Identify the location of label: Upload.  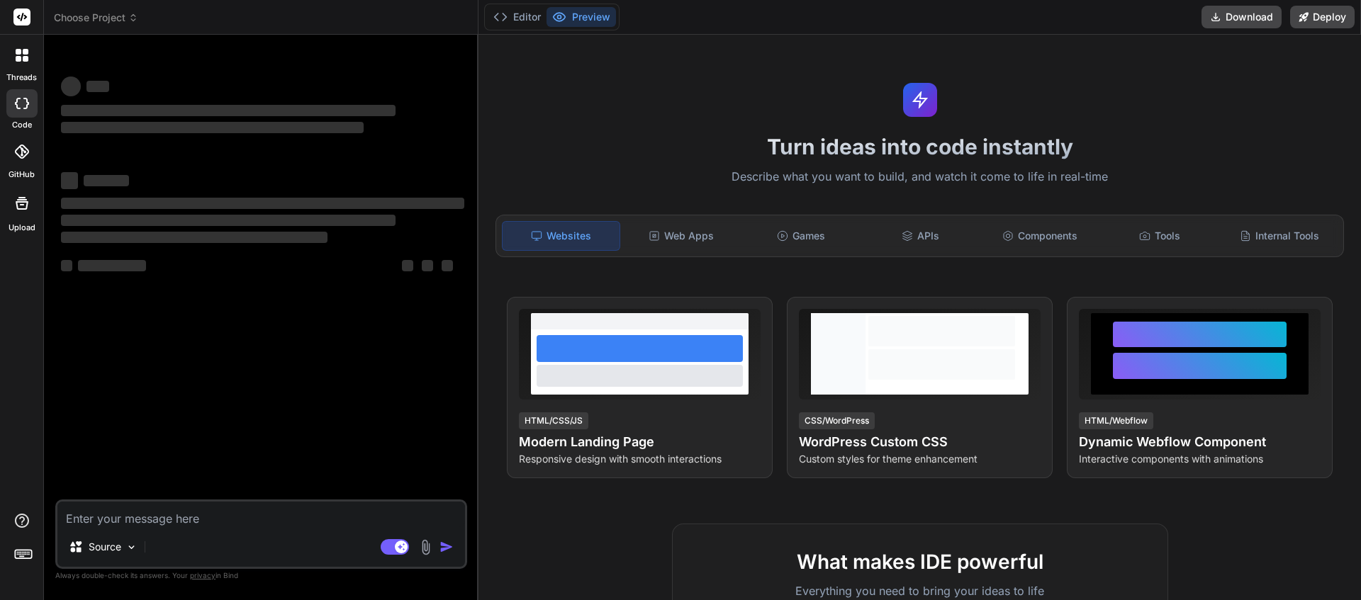
(22, 227).